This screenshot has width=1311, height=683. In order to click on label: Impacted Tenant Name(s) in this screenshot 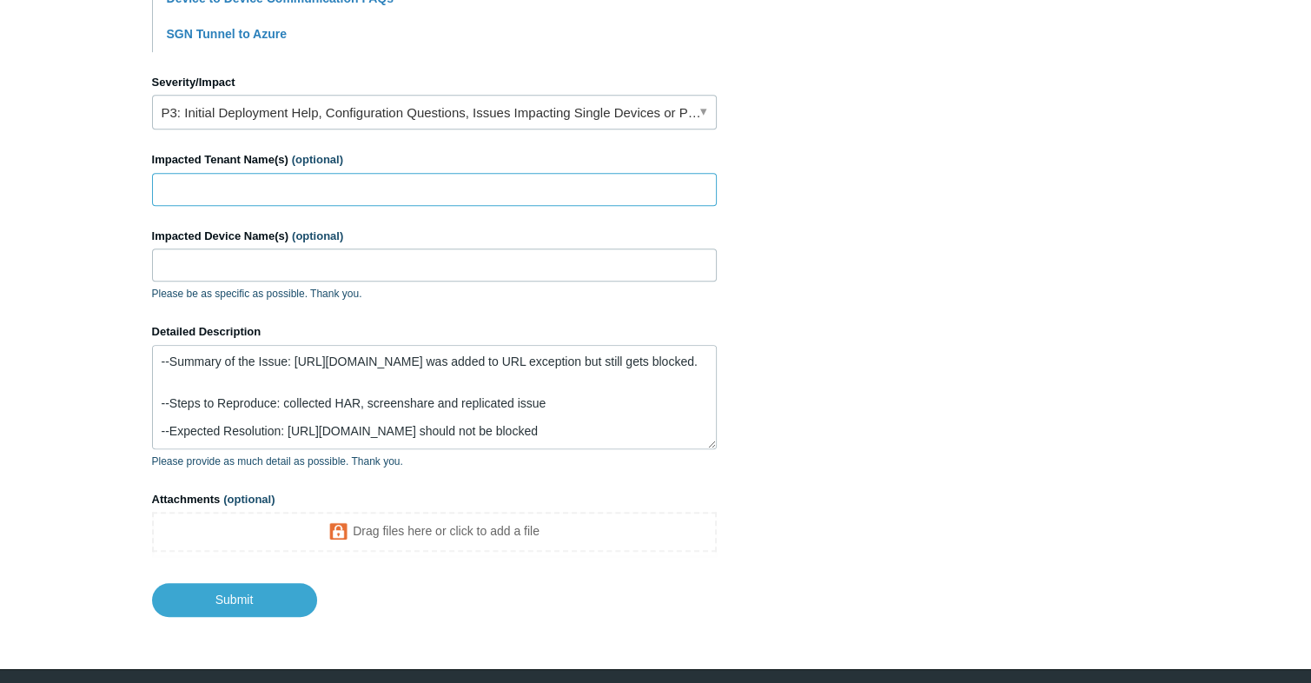, I will do `click(434, 160)`.